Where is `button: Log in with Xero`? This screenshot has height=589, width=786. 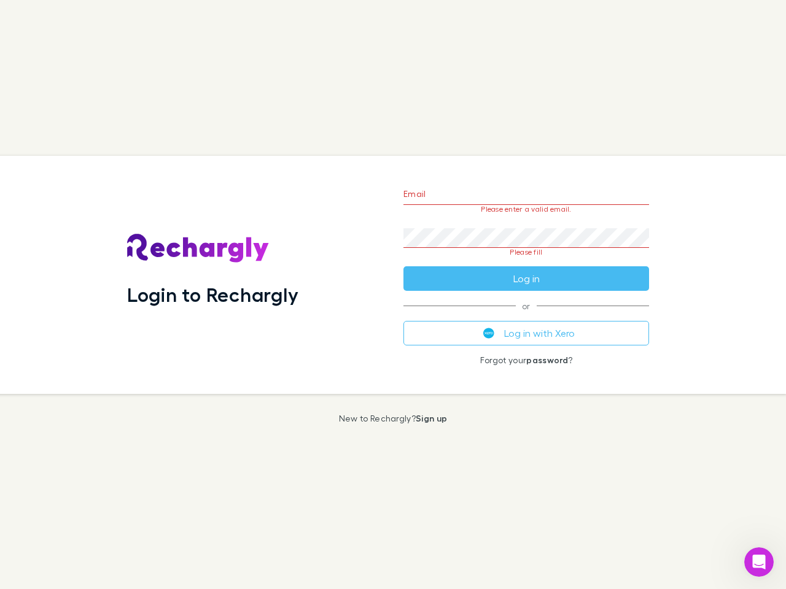 button: Log in with Xero is located at coordinates (526, 333).